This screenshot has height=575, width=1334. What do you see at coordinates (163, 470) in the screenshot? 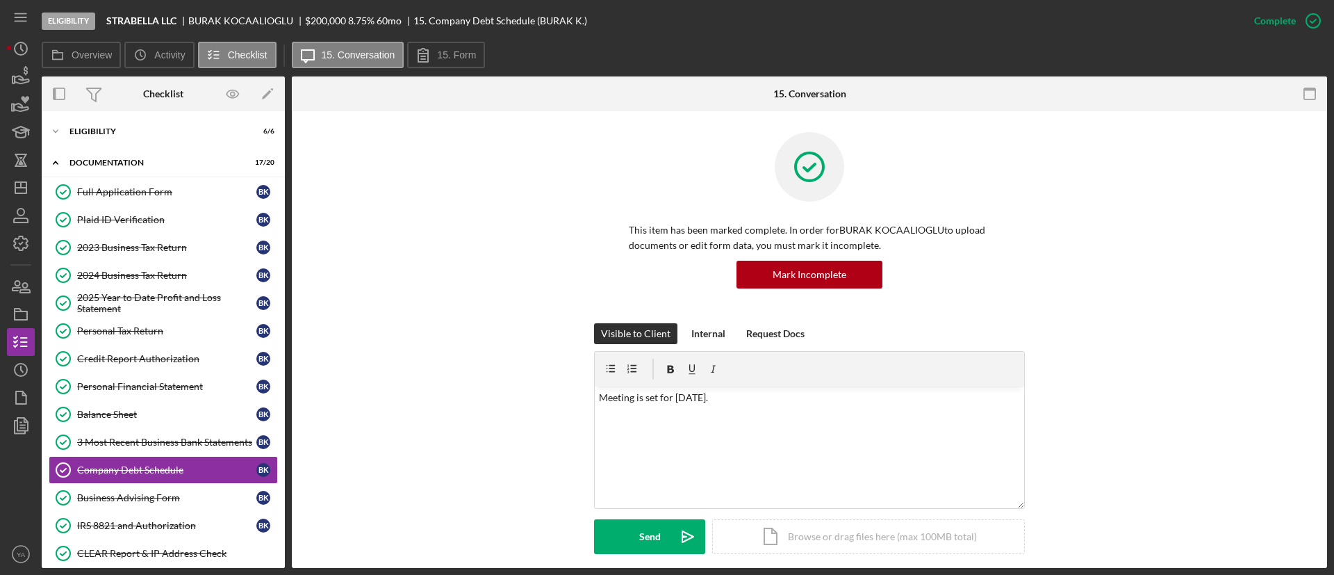
I see `a: Company Debt ScheduleBK` at bounding box center [163, 470].